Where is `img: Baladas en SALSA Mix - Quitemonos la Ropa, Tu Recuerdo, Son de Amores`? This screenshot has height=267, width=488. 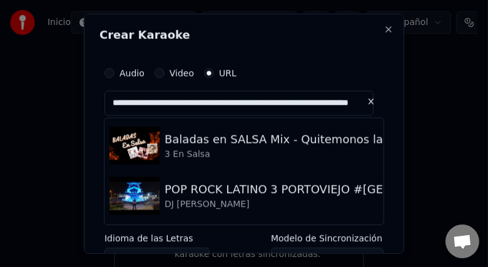
img: Baladas en SALSA Mix - Quitemonos la Ropa, Tu Recuerdo, Son de Amores is located at coordinates (135, 145).